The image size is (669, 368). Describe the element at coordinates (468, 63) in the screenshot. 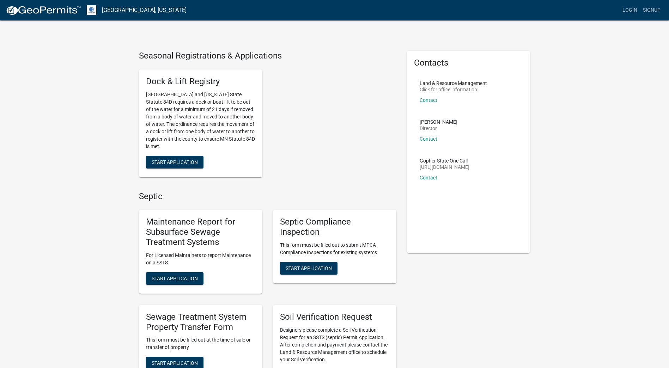

I see `h5: Contacts` at that location.